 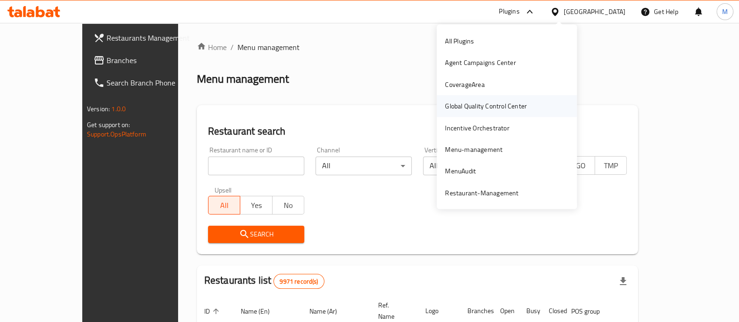 I want to click on span: Restaurants Management, so click(x=152, y=38).